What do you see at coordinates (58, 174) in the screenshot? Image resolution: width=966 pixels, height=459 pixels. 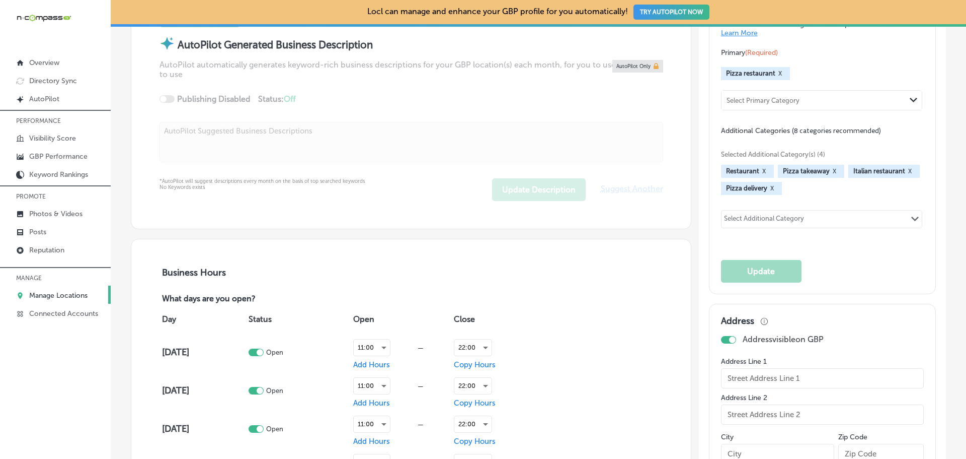 I see `p: Keyword Rankings` at bounding box center [58, 174].